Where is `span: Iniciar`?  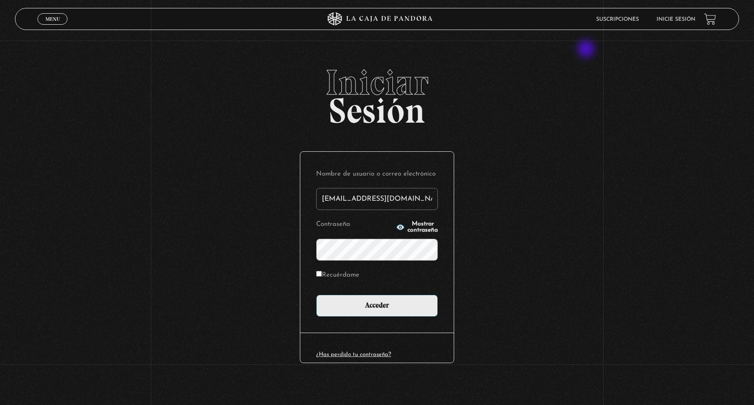 span: Iniciar is located at coordinates (377, 82).